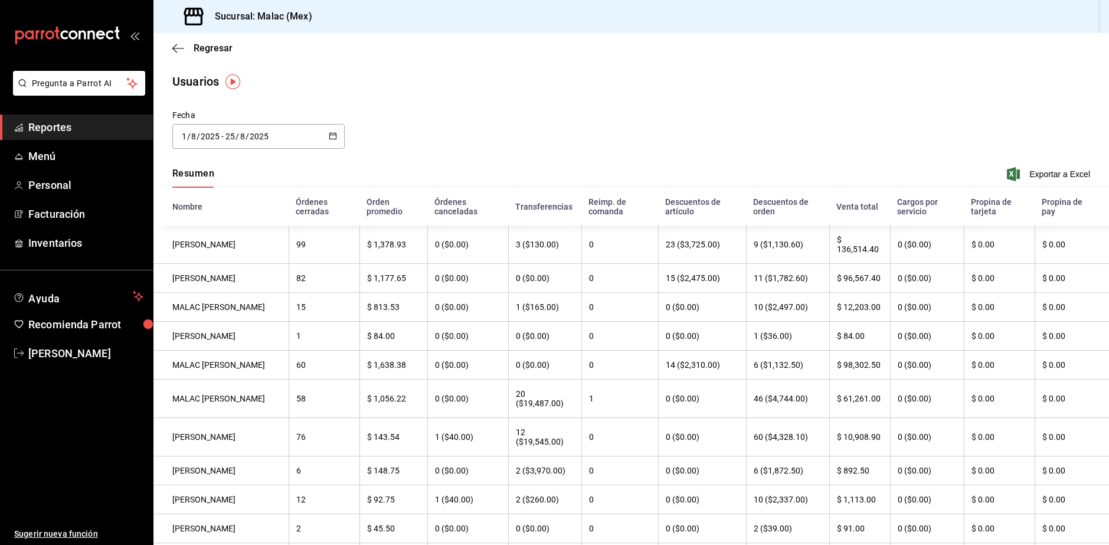 The image size is (1109, 545). Describe the element at coordinates (787, 244) in the screenshot. I see `th: 9 ($1,130.60)` at that location.